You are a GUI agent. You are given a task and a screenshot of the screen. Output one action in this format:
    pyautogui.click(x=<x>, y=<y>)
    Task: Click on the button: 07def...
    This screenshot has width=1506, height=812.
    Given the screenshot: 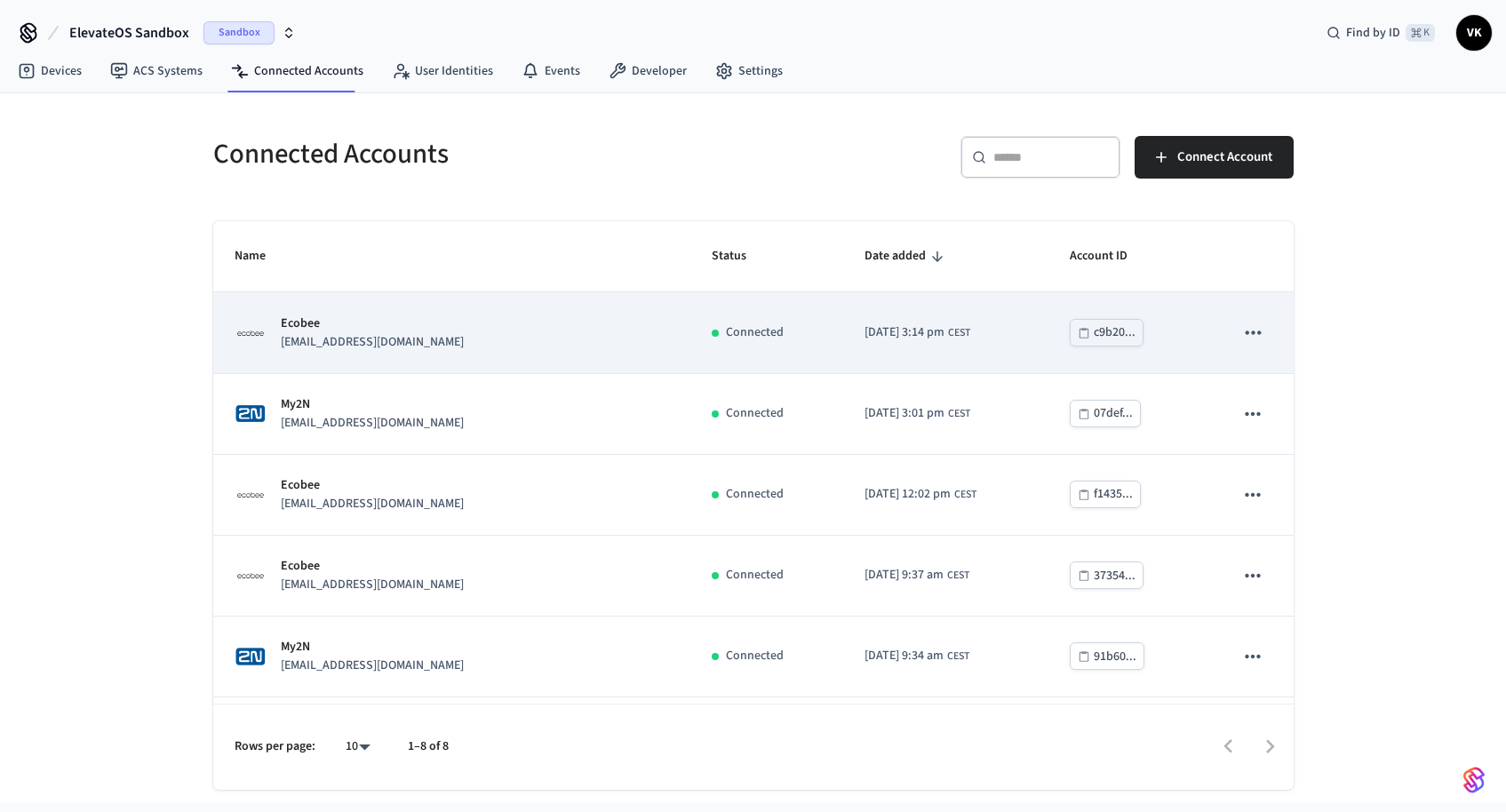 What is the action you would take?
    pyautogui.click(x=1105, y=413)
    